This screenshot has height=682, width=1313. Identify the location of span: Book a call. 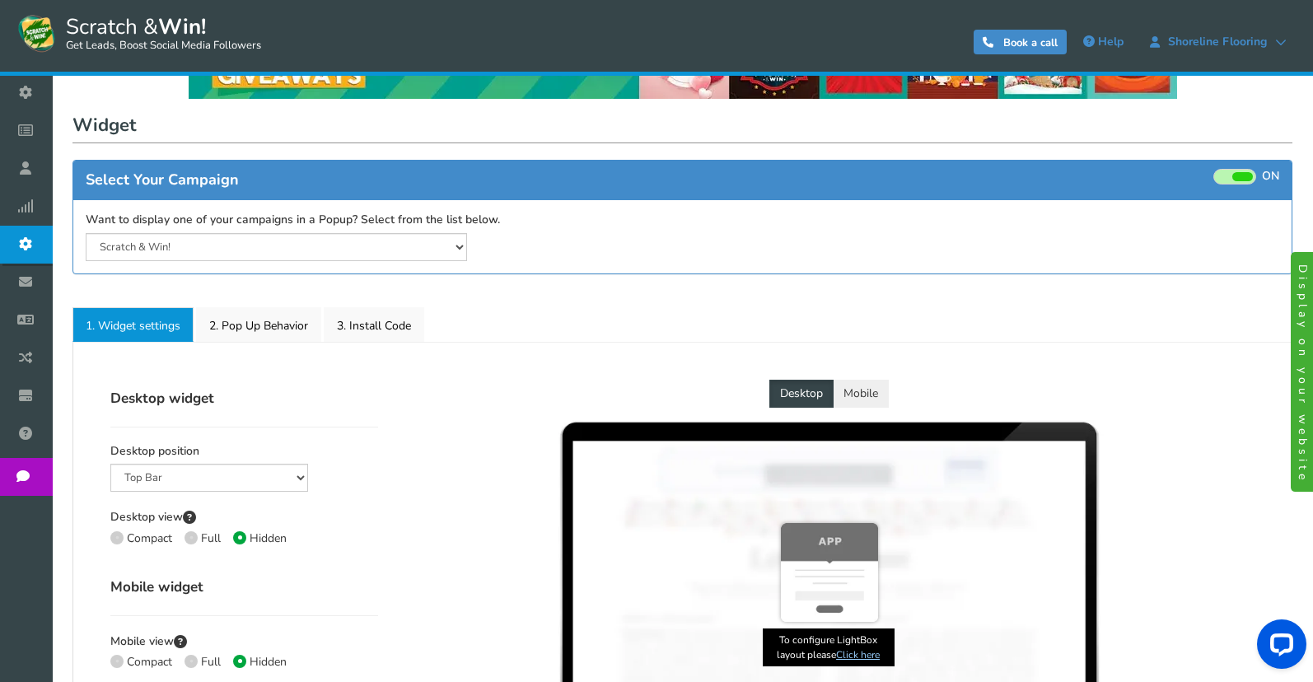
(1031, 43).